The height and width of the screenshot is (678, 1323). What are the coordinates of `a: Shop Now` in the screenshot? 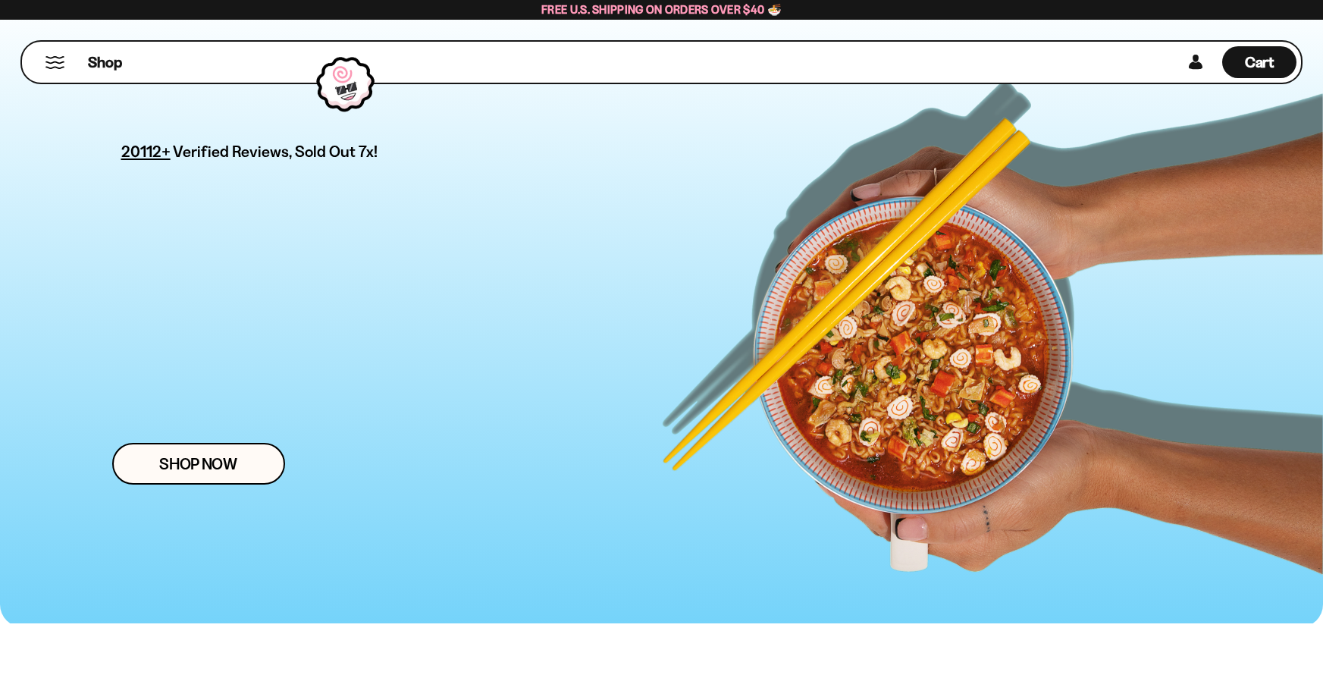 It's located at (199, 463).